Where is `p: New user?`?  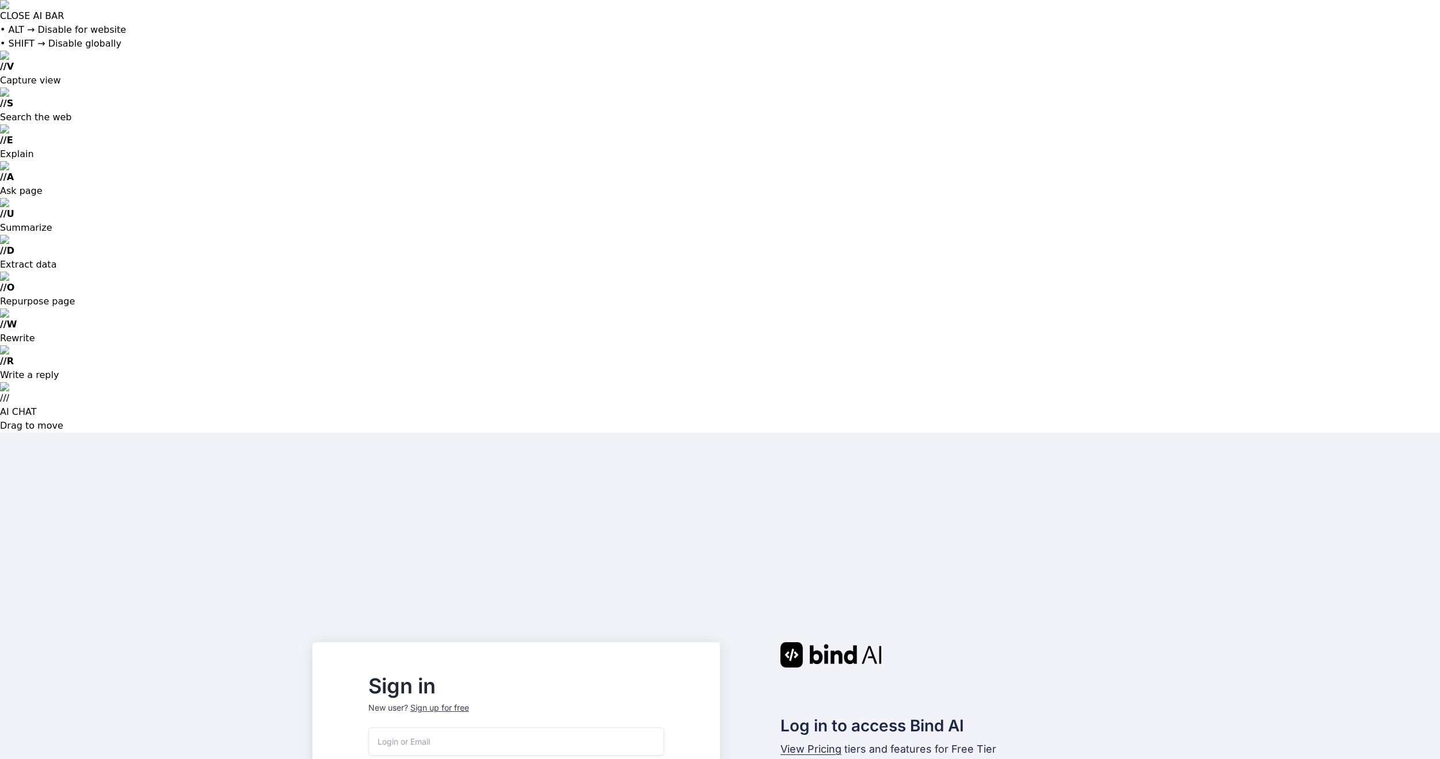
p: New user? is located at coordinates (516, 715).